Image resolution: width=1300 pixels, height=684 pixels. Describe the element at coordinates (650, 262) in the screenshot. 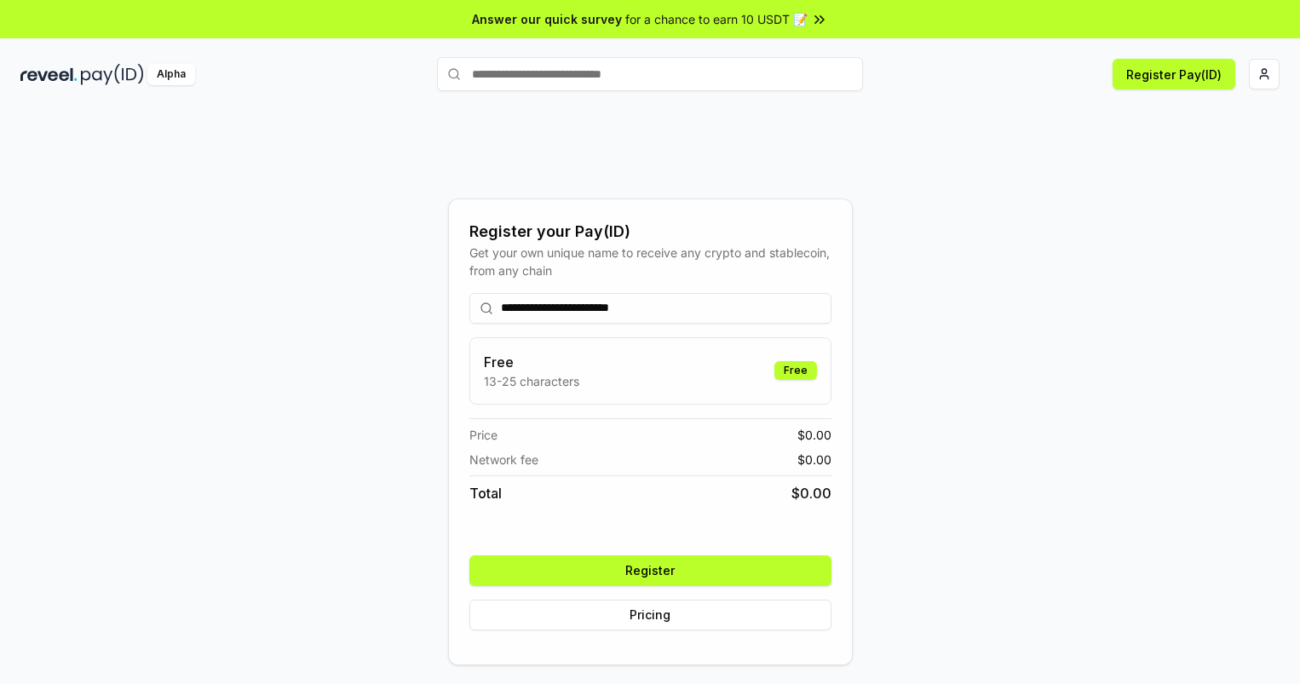

I see `div: Get your own unique name to receive any crypto and stablecoin, from any chain` at that location.